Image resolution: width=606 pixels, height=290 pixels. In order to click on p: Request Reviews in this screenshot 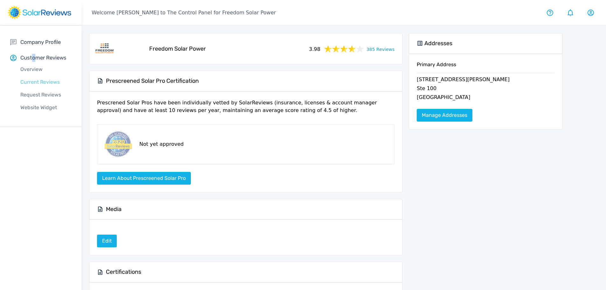, I will do `click(46, 95)`.